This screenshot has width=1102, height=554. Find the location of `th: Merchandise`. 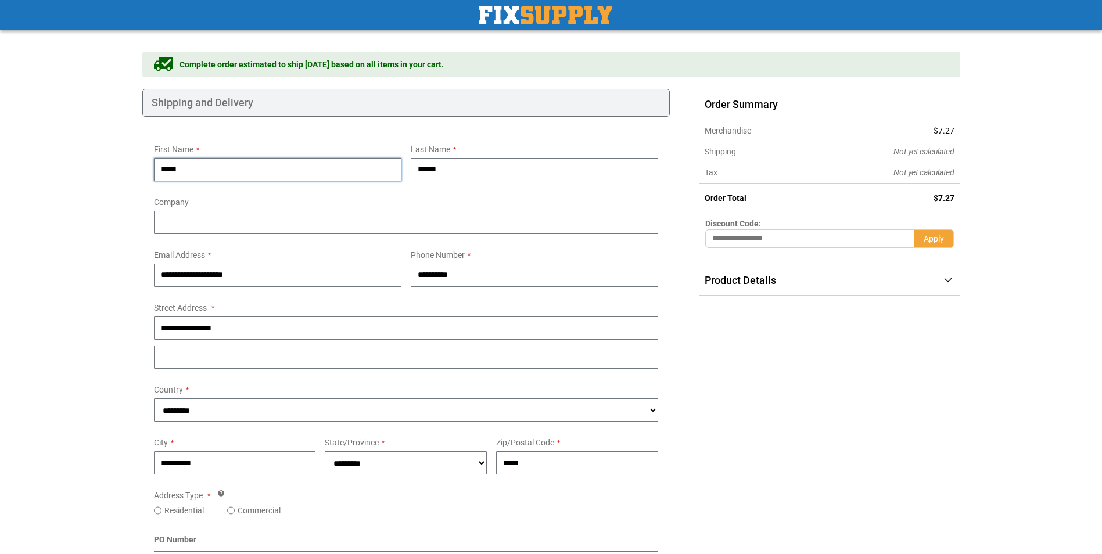

th: Merchandise is located at coordinates (757, 131).